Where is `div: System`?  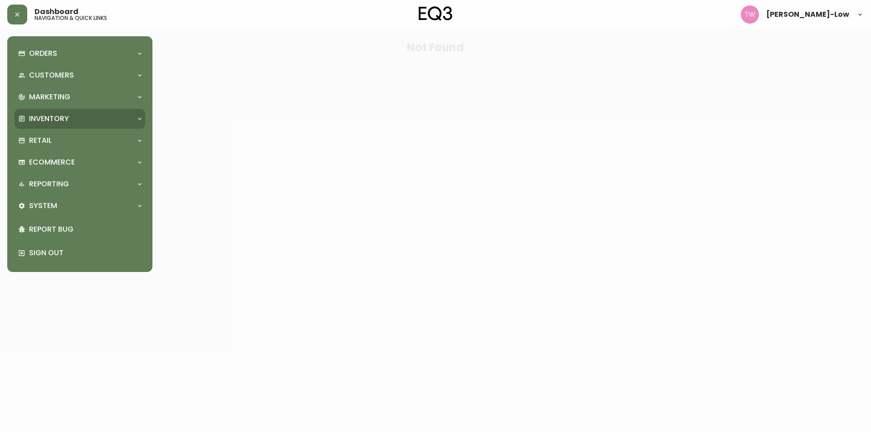 div: System is located at coordinates (80, 206).